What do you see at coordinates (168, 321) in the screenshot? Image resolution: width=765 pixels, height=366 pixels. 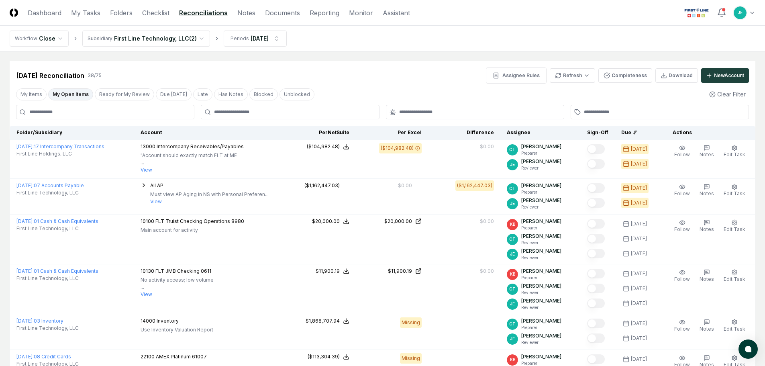 I see `span: Inventory` at bounding box center [168, 321].